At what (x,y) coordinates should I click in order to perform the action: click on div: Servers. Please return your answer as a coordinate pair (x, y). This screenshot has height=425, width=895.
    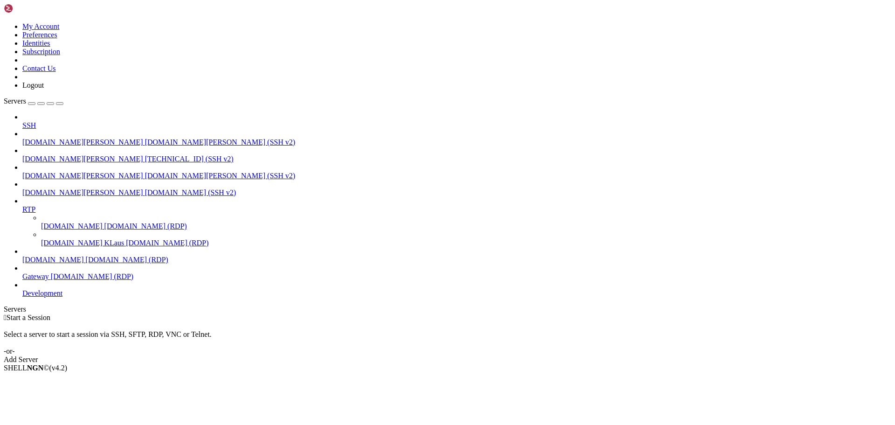
    Looking at the image, I should click on (448, 309).